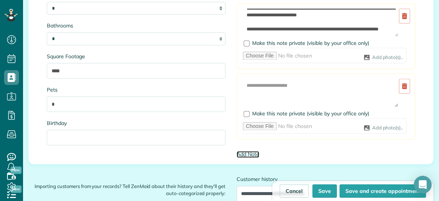 This screenshot has height=201, width=439. What do you see at coordinates (136, 56) in the screenshot?
I see `label: Square Footage` at bounding box center [136, 56].